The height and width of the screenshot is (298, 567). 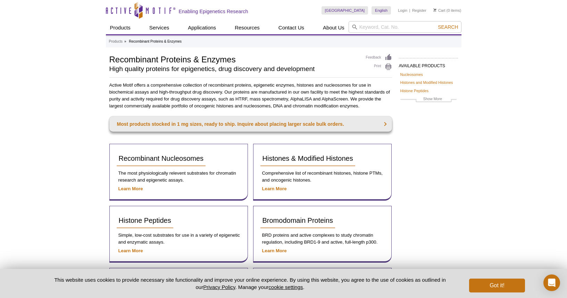 What do you see at coordinates (419, 10) in the screenshot?
I see `a: Register` at bounding box center [419, 10].